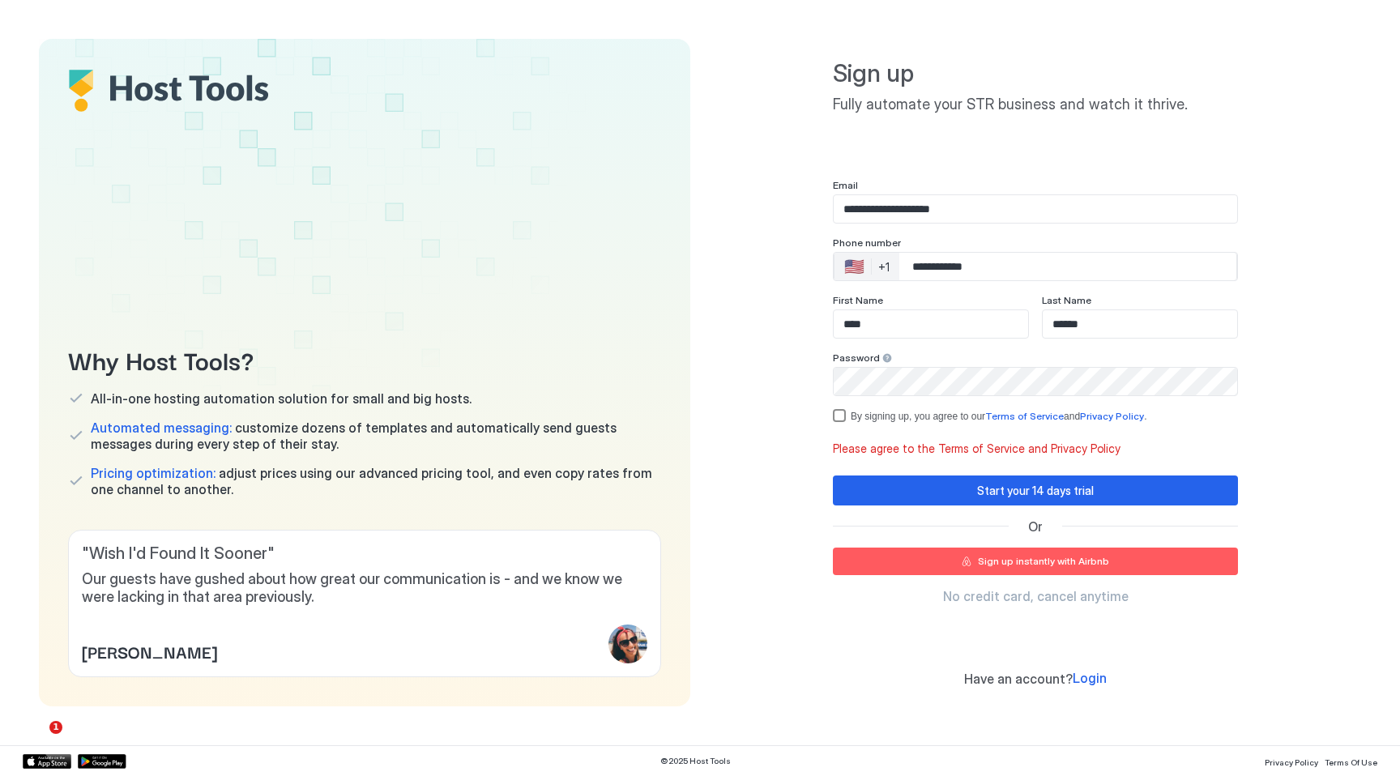 The height and width of the screenshot is (776, 1400). I want to click on span: Automated messaging:, so click(161, 428).